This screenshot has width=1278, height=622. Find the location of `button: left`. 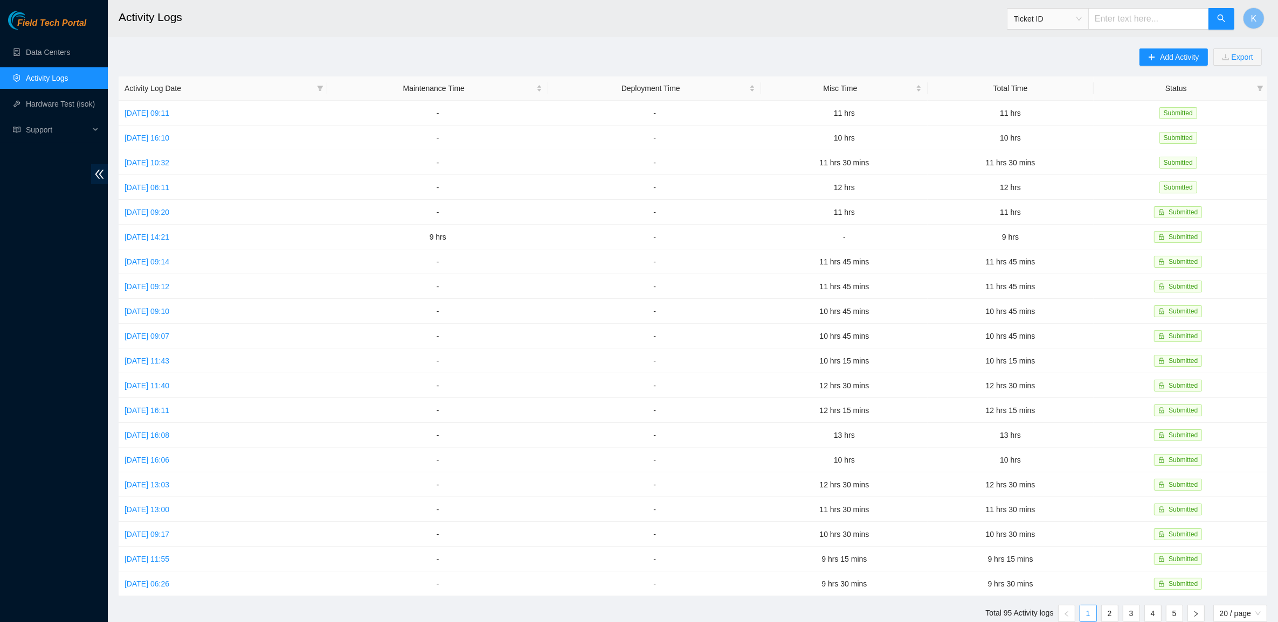

button: left is located at coordinates (1066, 614).